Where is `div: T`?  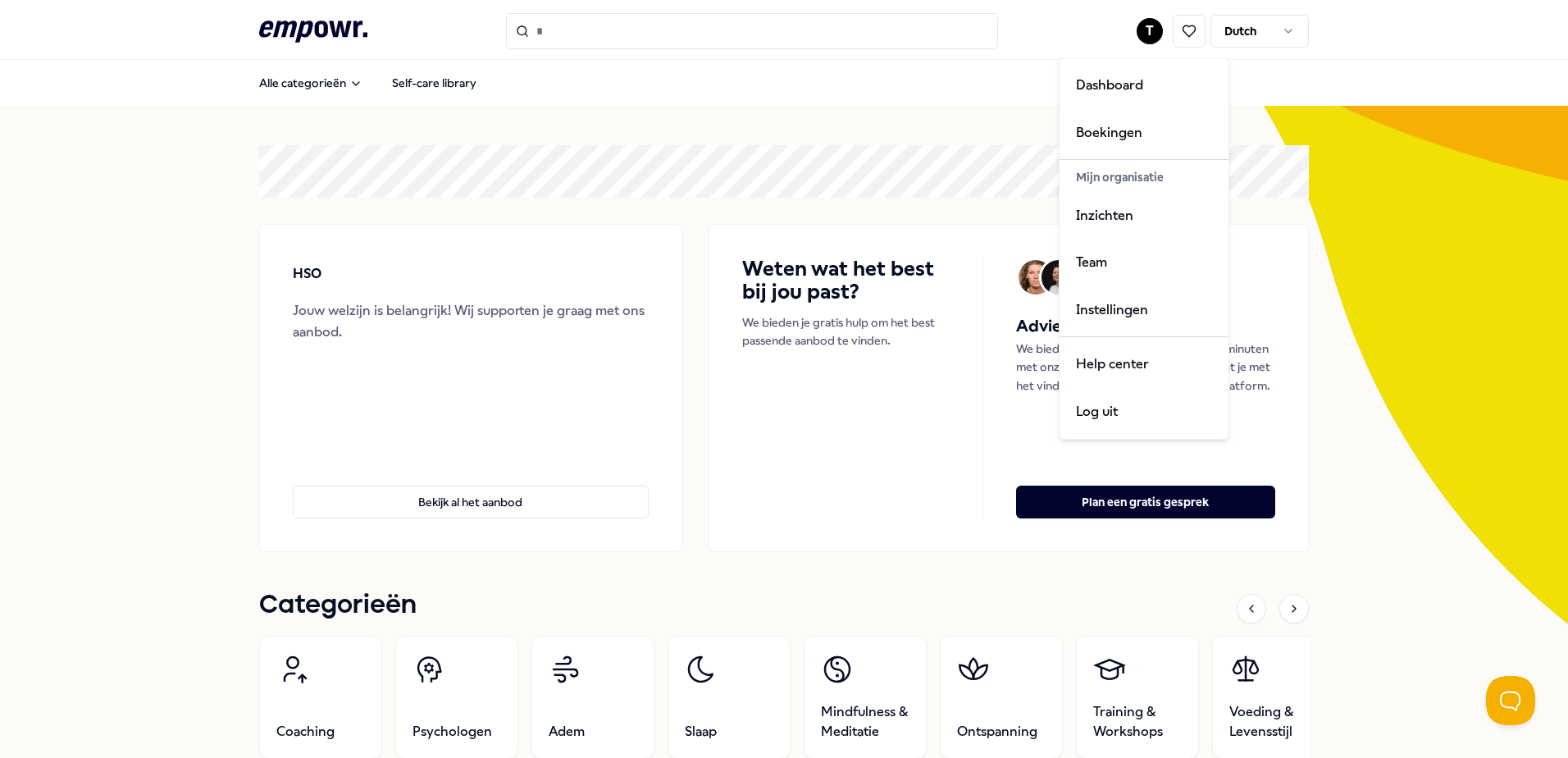 div: T is located at coordinates (1144, 248).